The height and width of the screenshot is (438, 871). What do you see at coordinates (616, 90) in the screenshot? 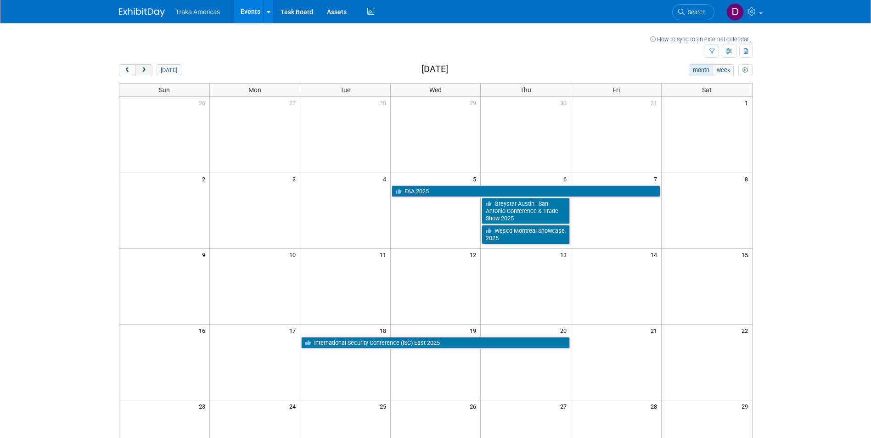
I see `span: Fri` at bounding box center [616, 90].